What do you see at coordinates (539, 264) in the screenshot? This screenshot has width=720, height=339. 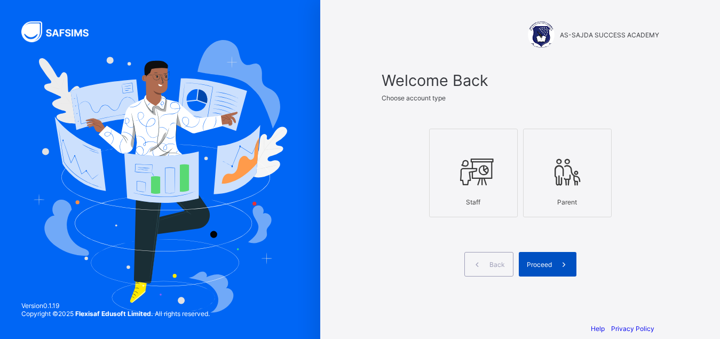 I see `span: Proceed` at bounding box center [539, 264].